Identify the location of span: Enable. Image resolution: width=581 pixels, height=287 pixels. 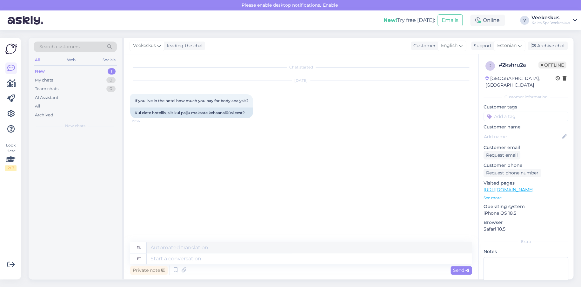
(330, 5).